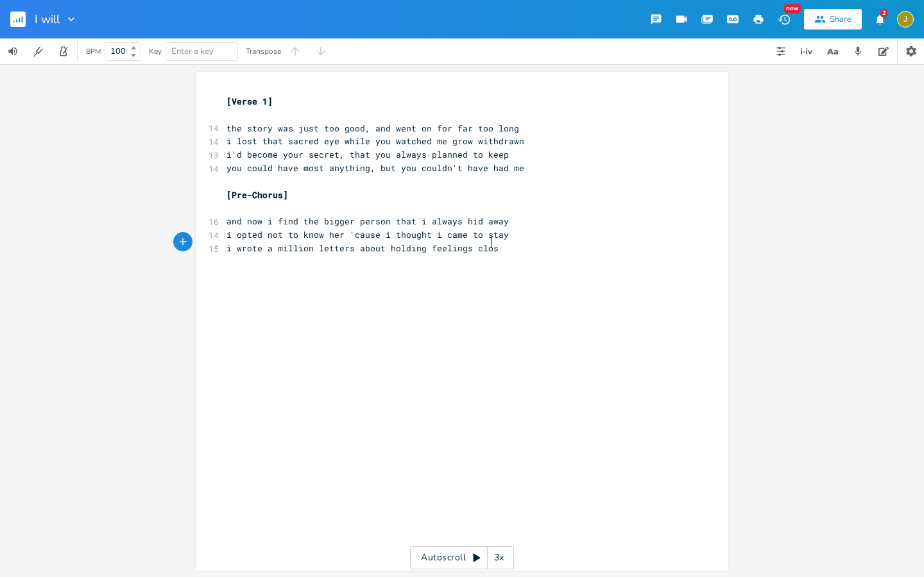 The image size is (924, 577). What do you see at coordinates (833, 19) in the screenshot?
I see `button: Share` at bounding box center [833, 19].